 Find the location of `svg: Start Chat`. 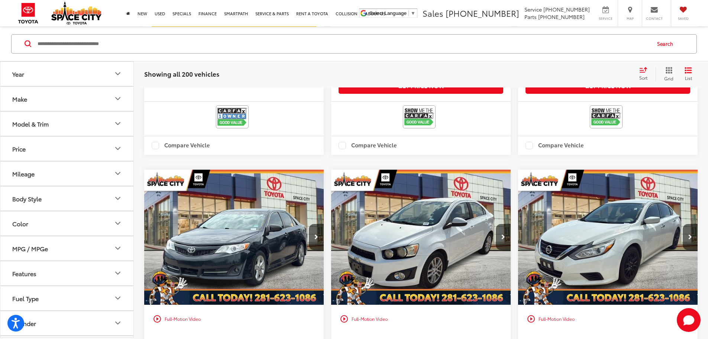

svg: Start Chat is located at coordinates (689, 320).